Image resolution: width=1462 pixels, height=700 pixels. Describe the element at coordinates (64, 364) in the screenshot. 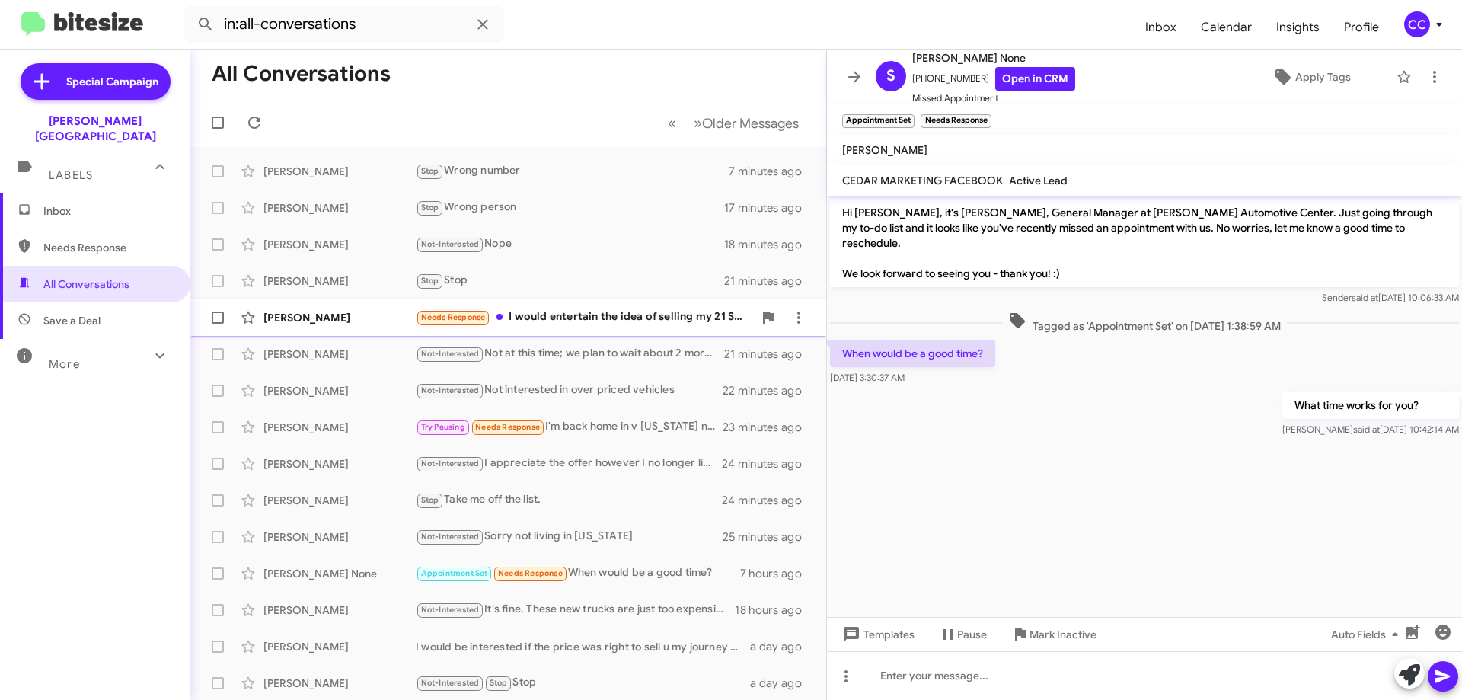

I see `span: More` at that location.